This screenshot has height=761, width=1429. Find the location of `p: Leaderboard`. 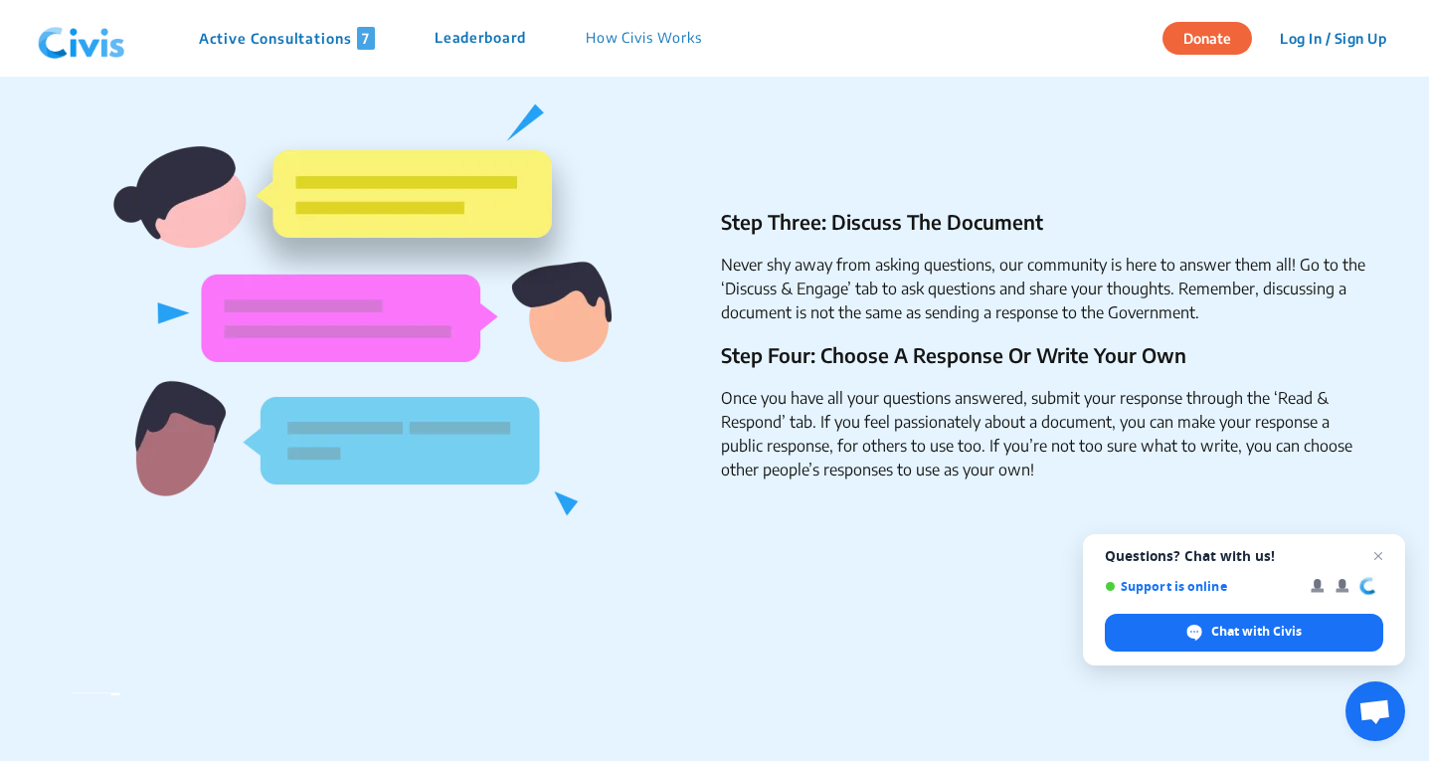

p: Leaderboard is located at coordinates (480, 38).